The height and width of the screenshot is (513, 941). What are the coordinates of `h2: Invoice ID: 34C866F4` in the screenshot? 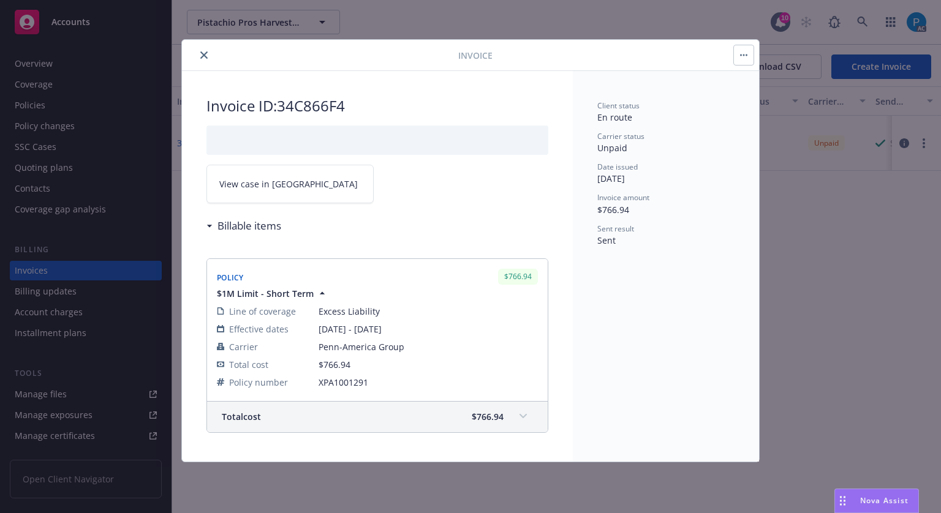 It's located at (377, 106).